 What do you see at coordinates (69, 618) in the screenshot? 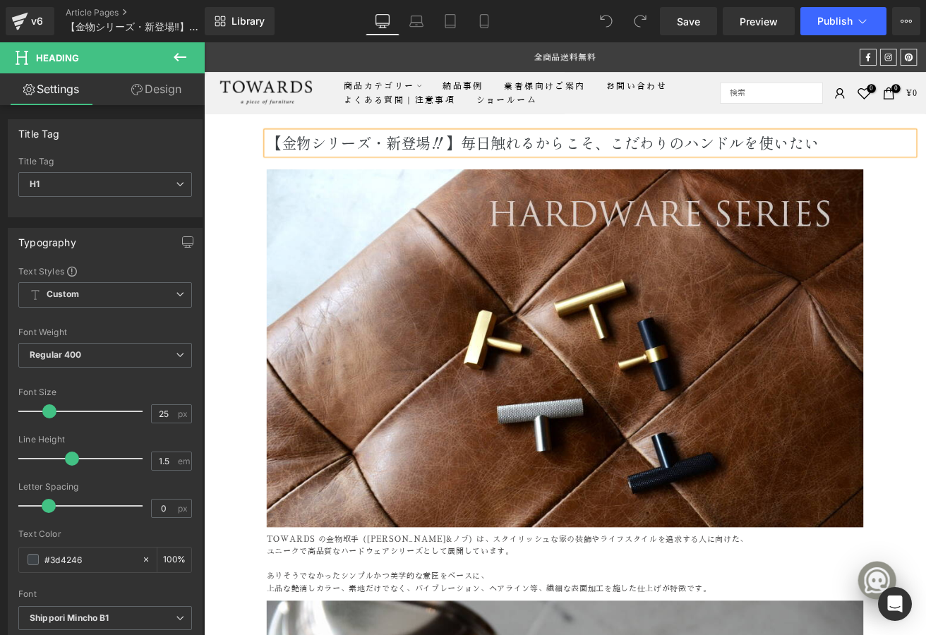
I see `i: Shippori Mincho B1` at bounding box center [69, 618].